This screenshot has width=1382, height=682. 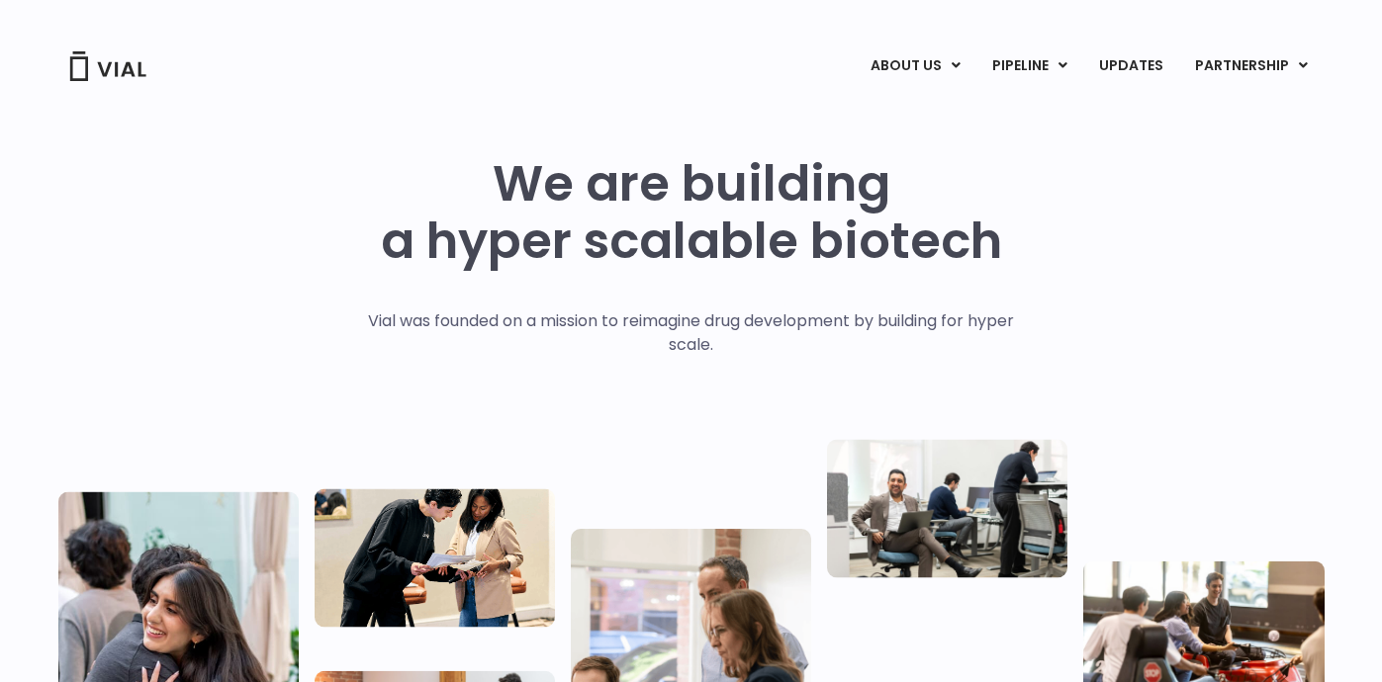 I want to click on img: Two people looking at a paper talking., so click(x=434, y=558).